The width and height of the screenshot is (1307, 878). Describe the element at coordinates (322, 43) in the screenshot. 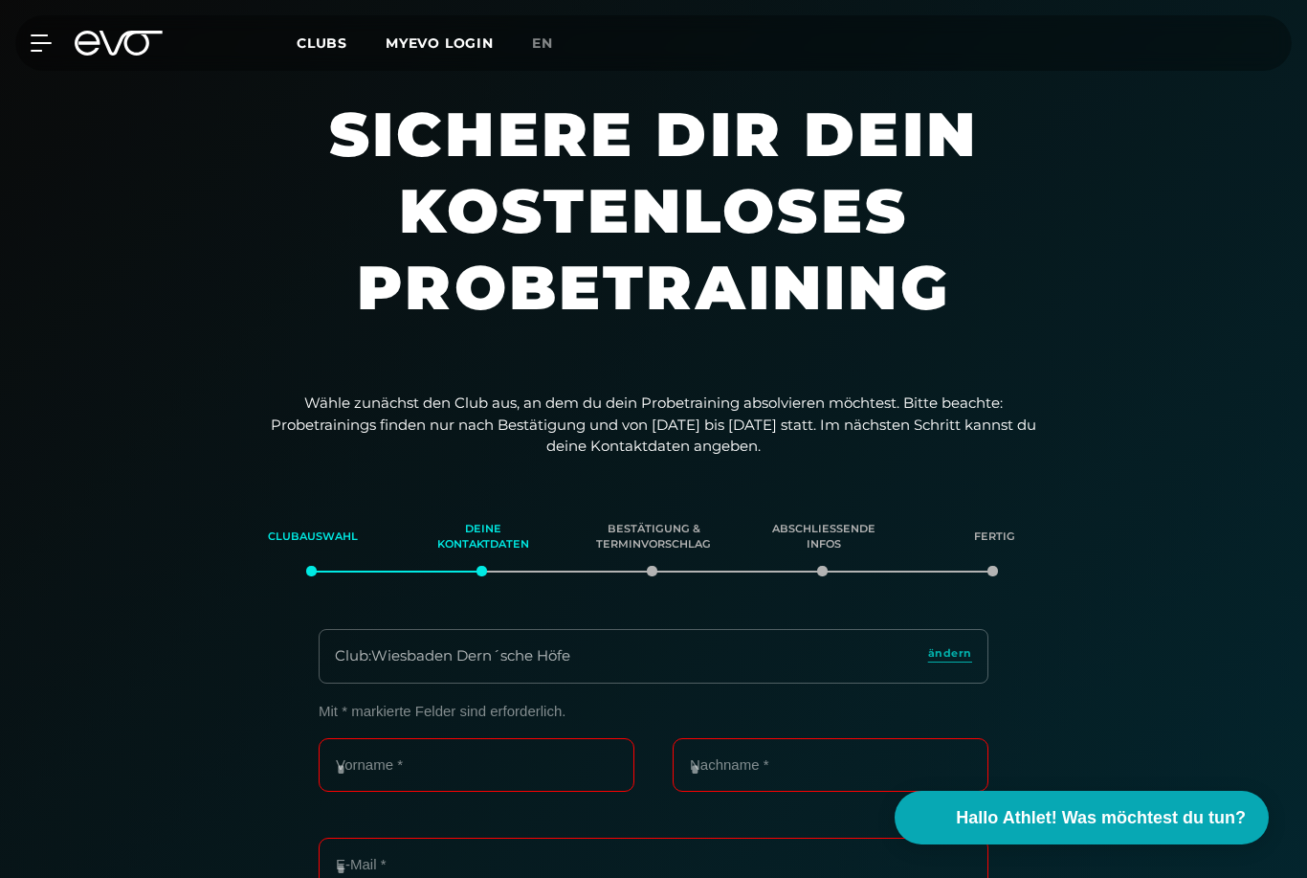

I see `span: Clubs` at that location.